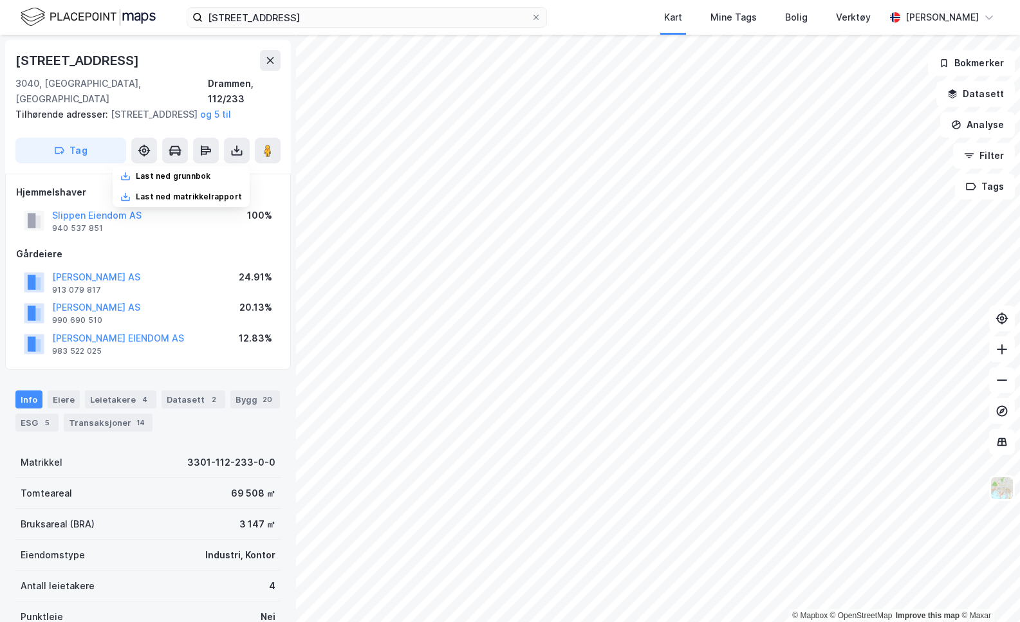 This screenshot has width=1020, height=622. Describe the element at coordinates (77, 290) in the screenshot. I see `div: 913 079 817` at that location.